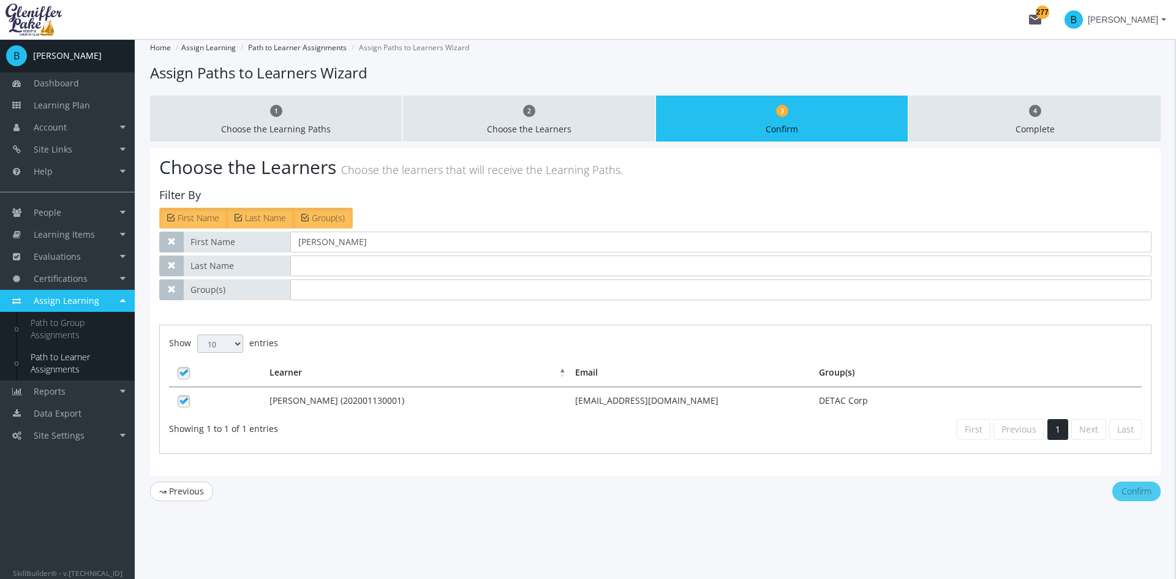  What do you see at coordinates (482, 170) in the screenshot?
I see `span: Choose the learners that will receive the Learning Paths.` at bounding box center [482, 170].